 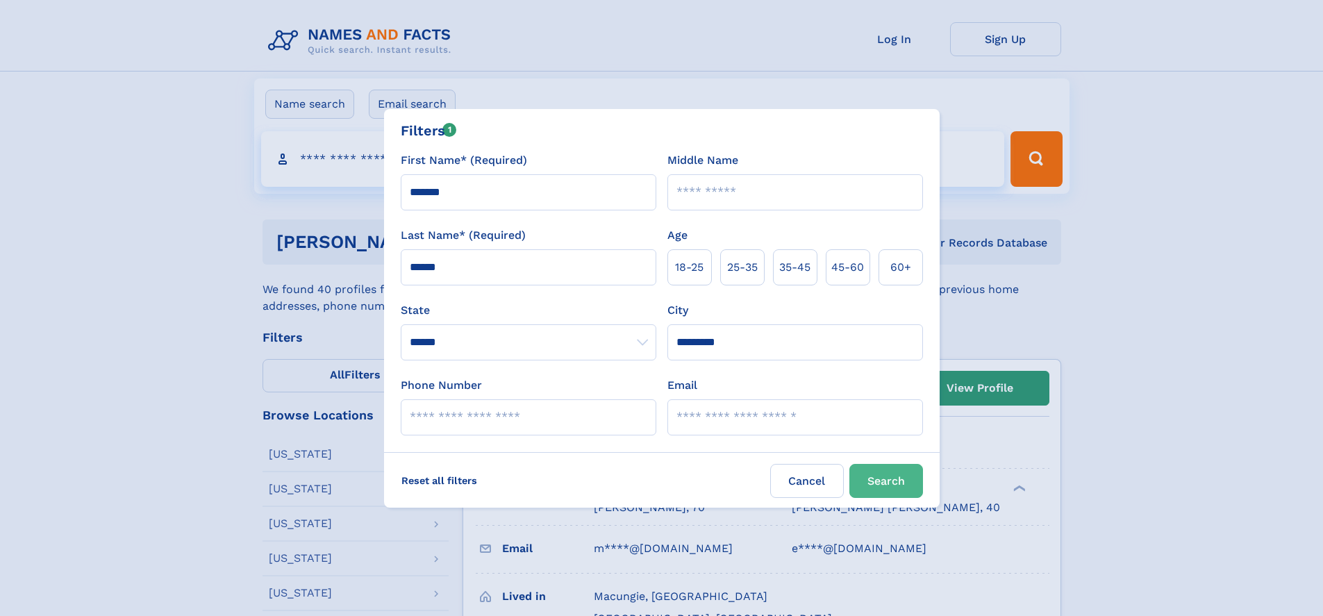 What do you see at coordinates (807, 480) in the screenshot?
I see `label: Cancel` at bounding box center [807, 480].